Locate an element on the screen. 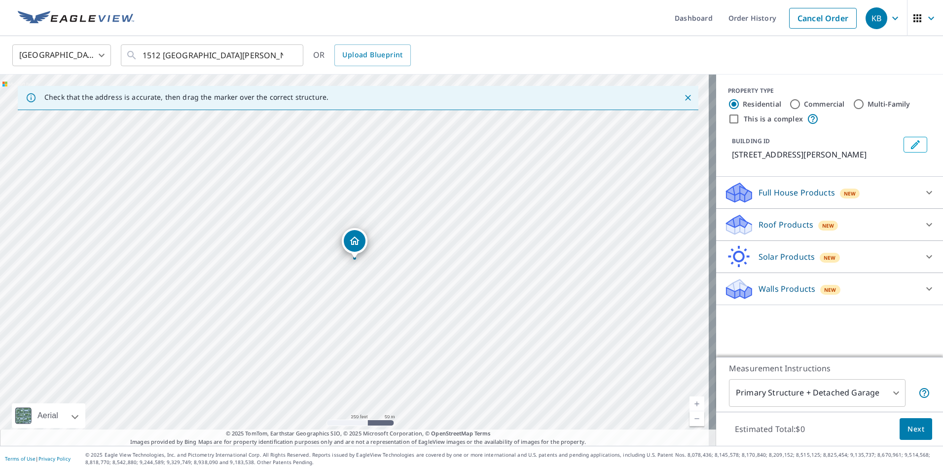 Image resolution: width=943 pixels, height=471 pixels. label: Residential is located at coordinates (762, 104).